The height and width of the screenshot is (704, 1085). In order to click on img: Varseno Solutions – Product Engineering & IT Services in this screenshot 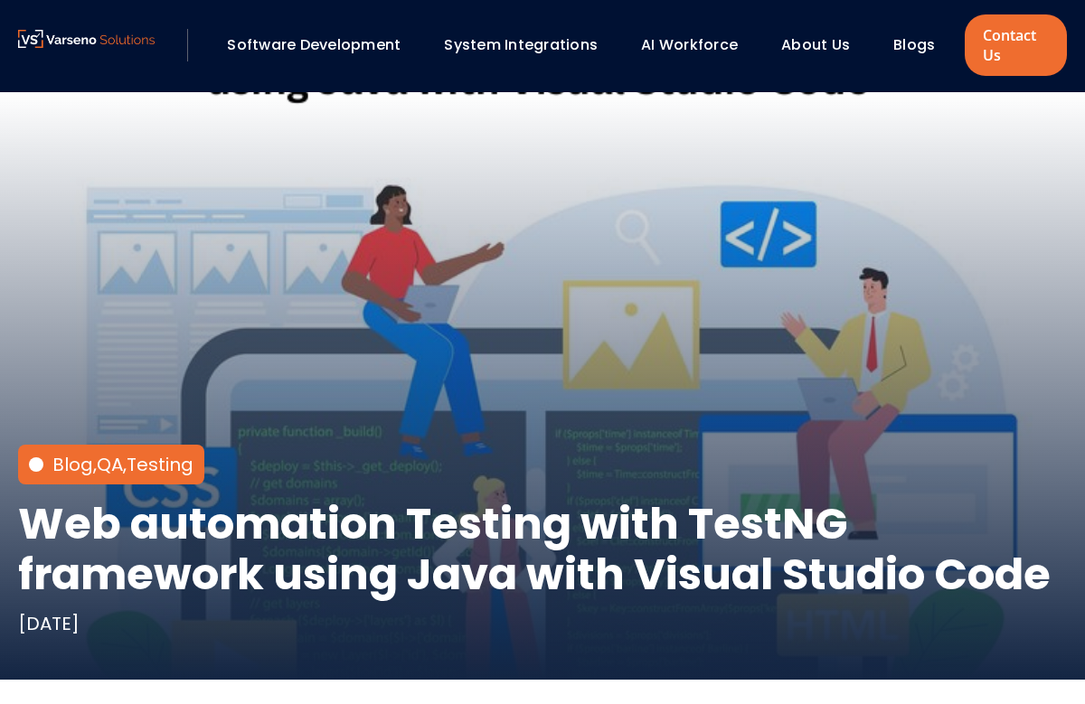, I will do `click(86, 39)`.